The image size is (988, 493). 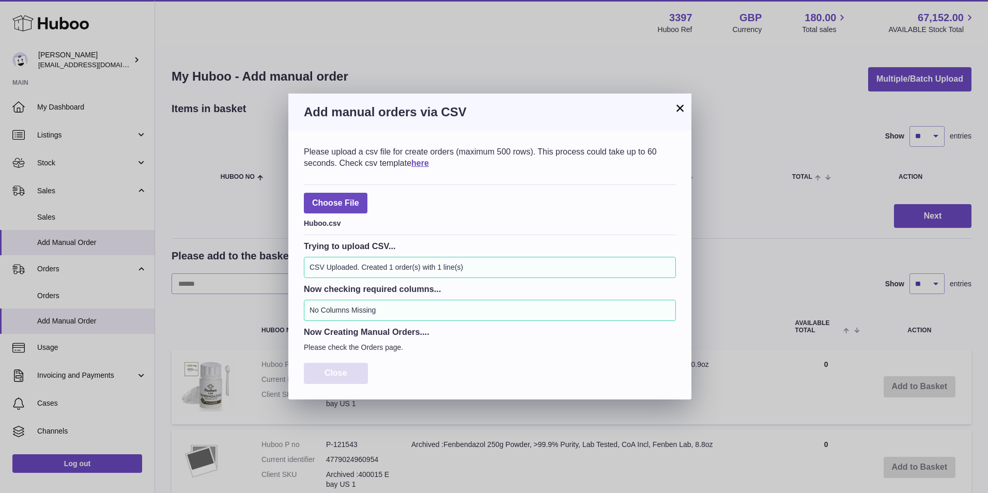 What do you see at coordinates (335, 203) in the screenshot?
I see `span: Choose File` at bounding box center [335, 203].